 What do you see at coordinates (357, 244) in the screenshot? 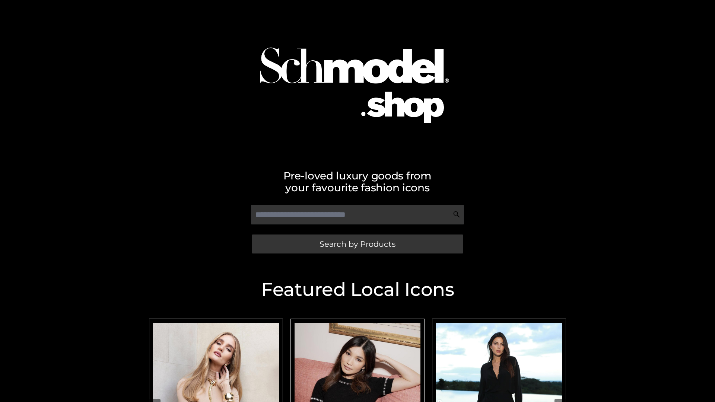
I see `span: Search by Products` at bounding box center [357, 244].